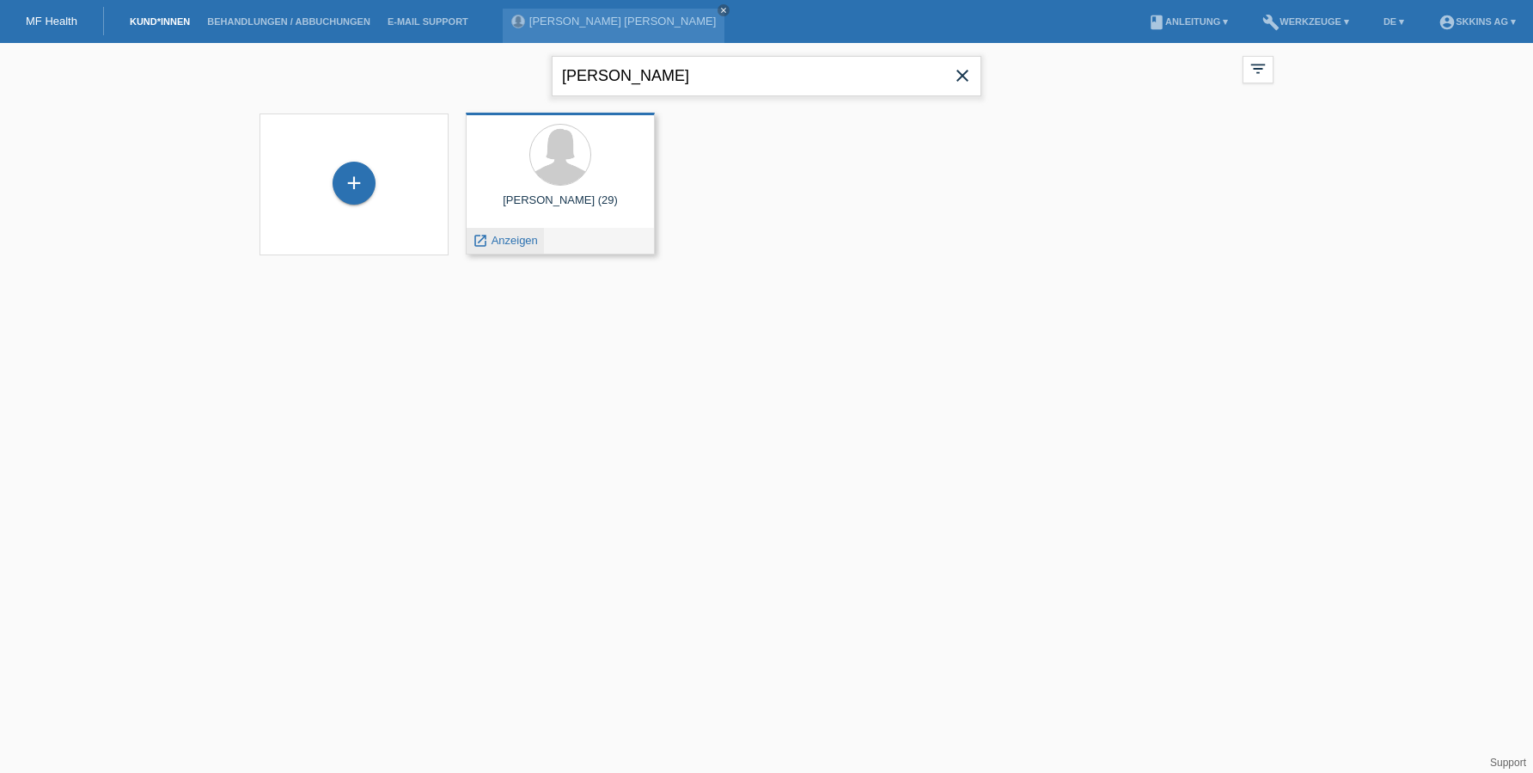 The height and width of the screenshot is (773, 1533). I want to click on a: account_circleSKKINS AG ▾, so click(1477, 21).